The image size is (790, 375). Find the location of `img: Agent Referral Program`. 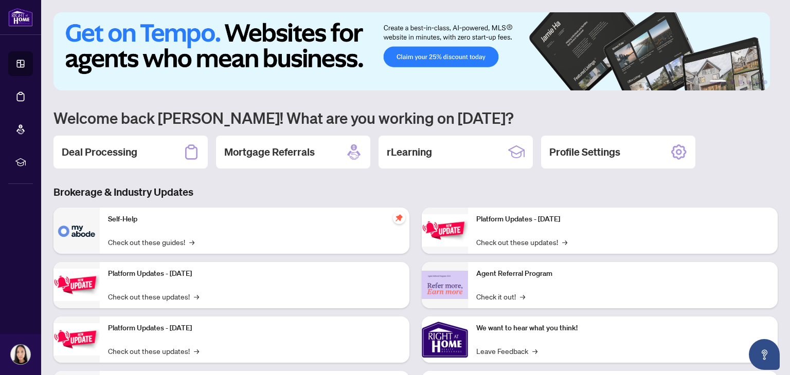

img: Agent Referral Program is located at coordinates (445, 285).